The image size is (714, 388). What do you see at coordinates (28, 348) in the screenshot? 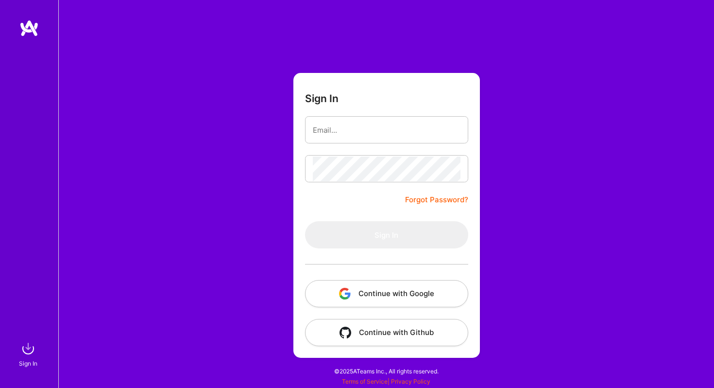
I see `img: sign in` at bounding box center [28, 348].